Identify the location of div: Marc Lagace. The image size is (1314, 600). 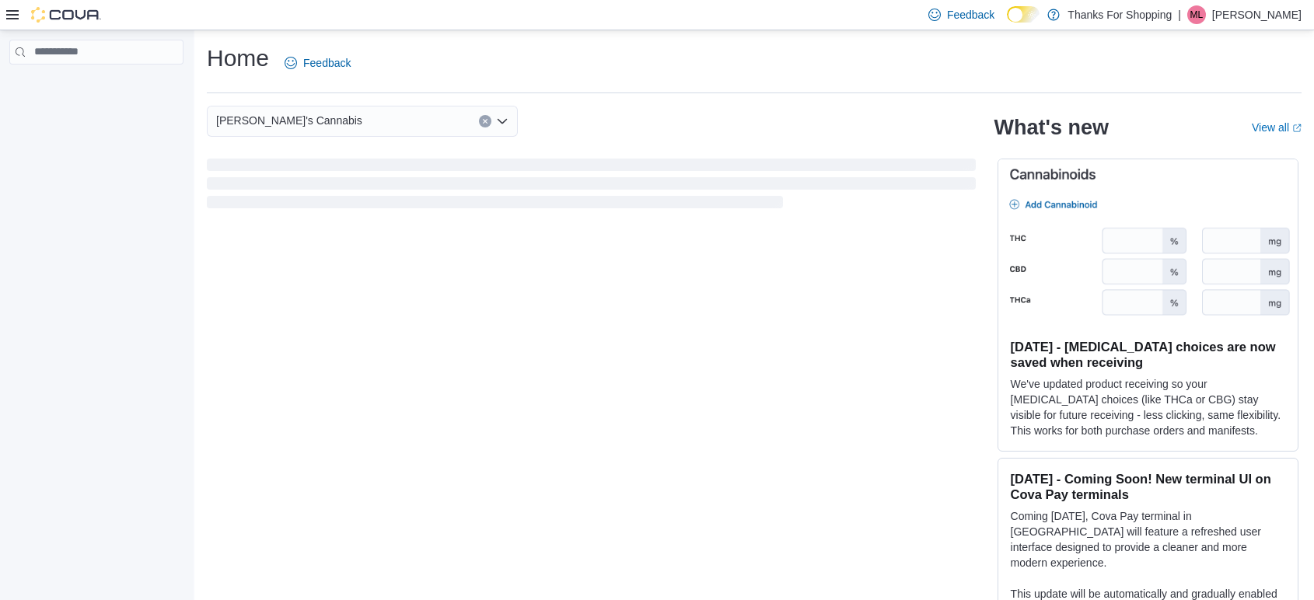
(1197, 15).